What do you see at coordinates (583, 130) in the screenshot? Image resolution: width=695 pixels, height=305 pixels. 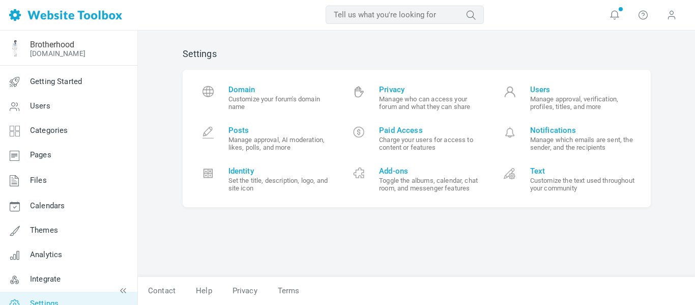 I see `span: Notifications` at bounding box center [583, 130].